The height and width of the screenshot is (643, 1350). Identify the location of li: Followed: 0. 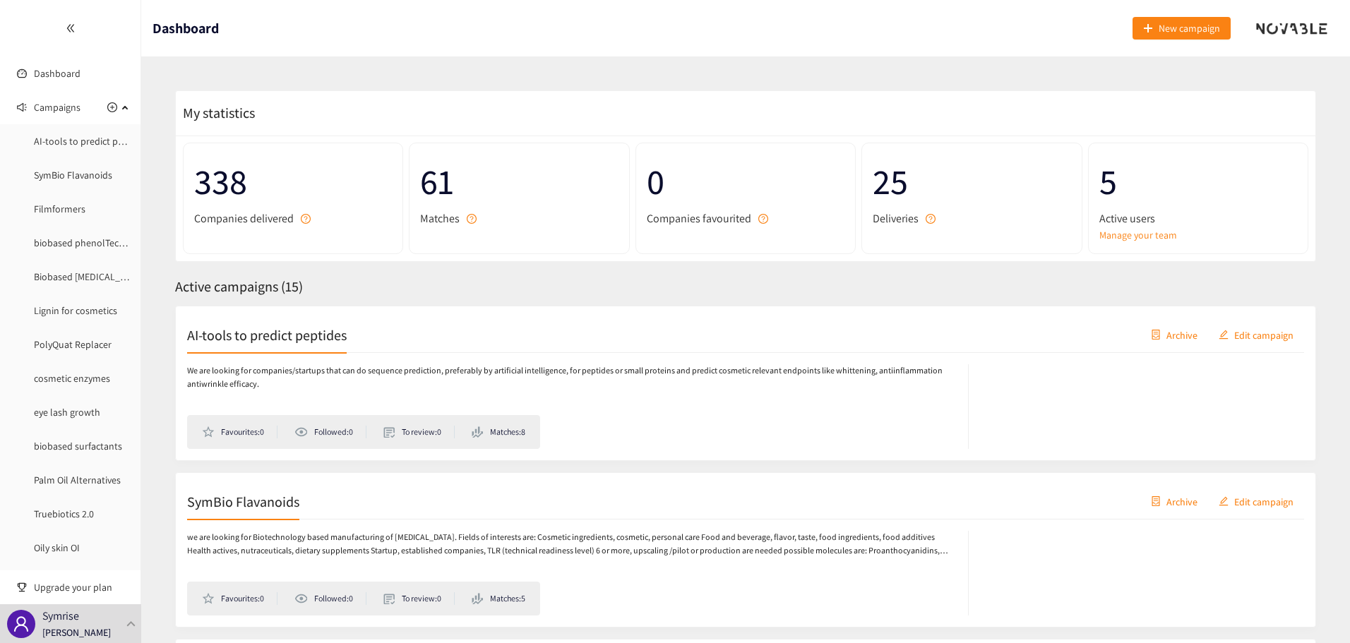
(330, 432).